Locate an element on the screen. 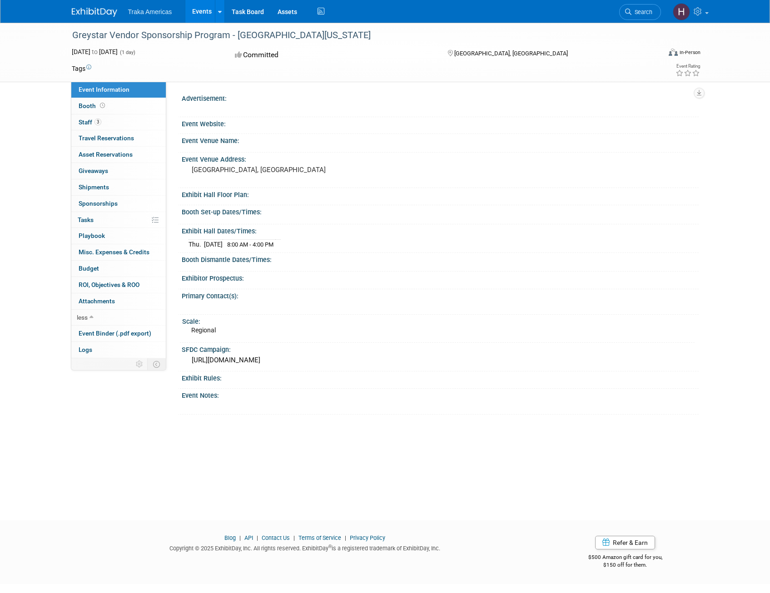  td: Thu. is located at coordinates (196, 244).